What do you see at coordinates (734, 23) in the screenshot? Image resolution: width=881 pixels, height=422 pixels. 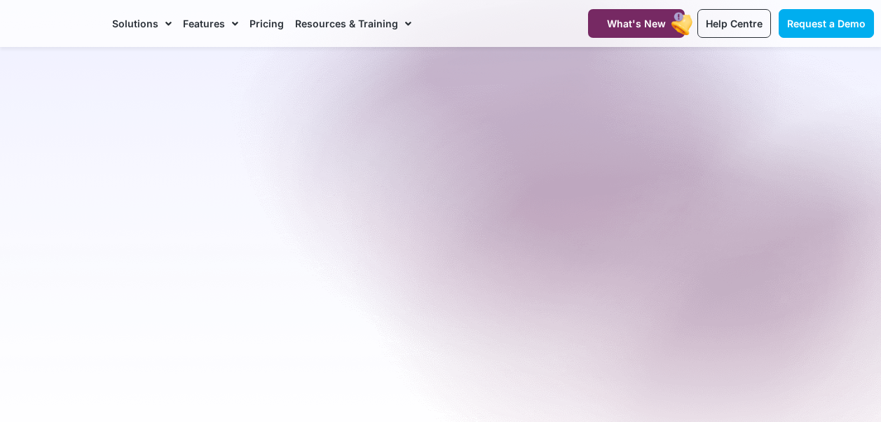 I see `a: Help Centre` at bounding box center [734, 23].